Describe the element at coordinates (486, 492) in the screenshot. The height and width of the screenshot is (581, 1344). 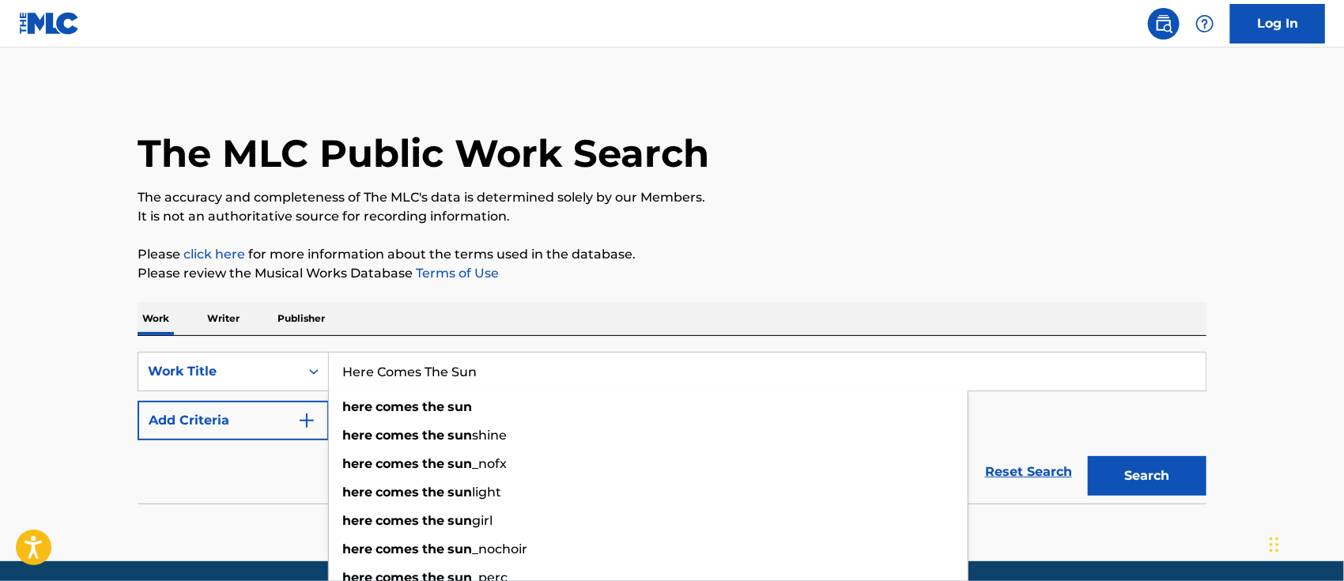
I see `span: light` at that location.